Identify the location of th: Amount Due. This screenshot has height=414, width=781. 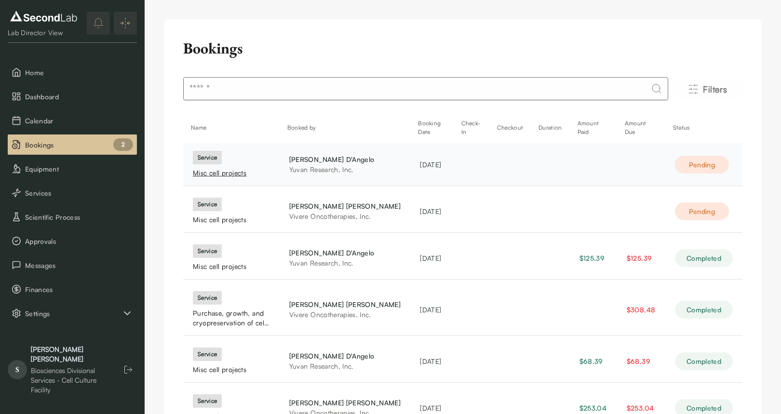
(641, 128).